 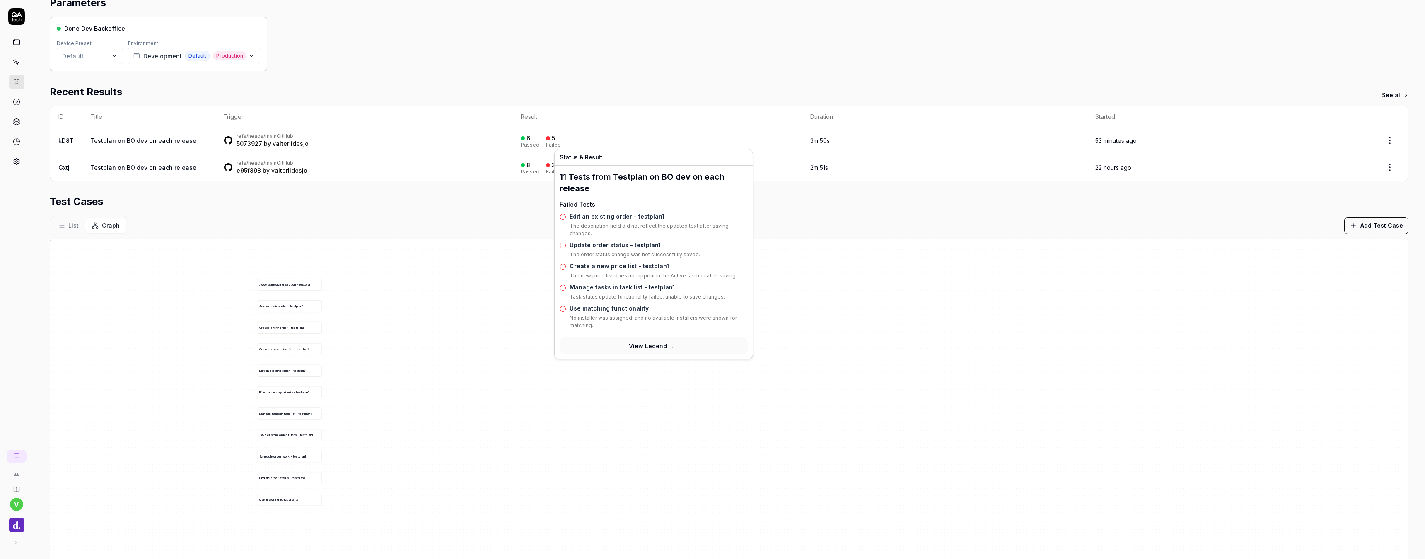 I want to click on div: Managetasksintasklist-testplan1, so click(x=289, y=414).